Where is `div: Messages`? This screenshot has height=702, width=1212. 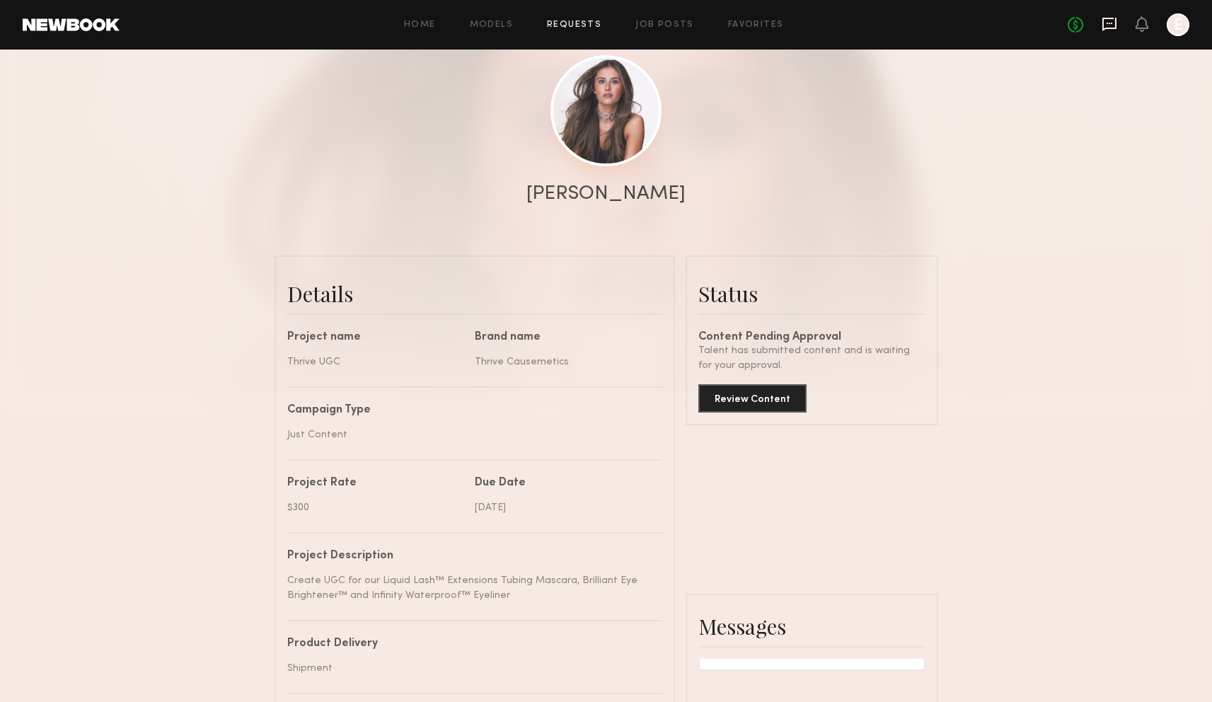
div: Messages is located at coordinates (811, 626).